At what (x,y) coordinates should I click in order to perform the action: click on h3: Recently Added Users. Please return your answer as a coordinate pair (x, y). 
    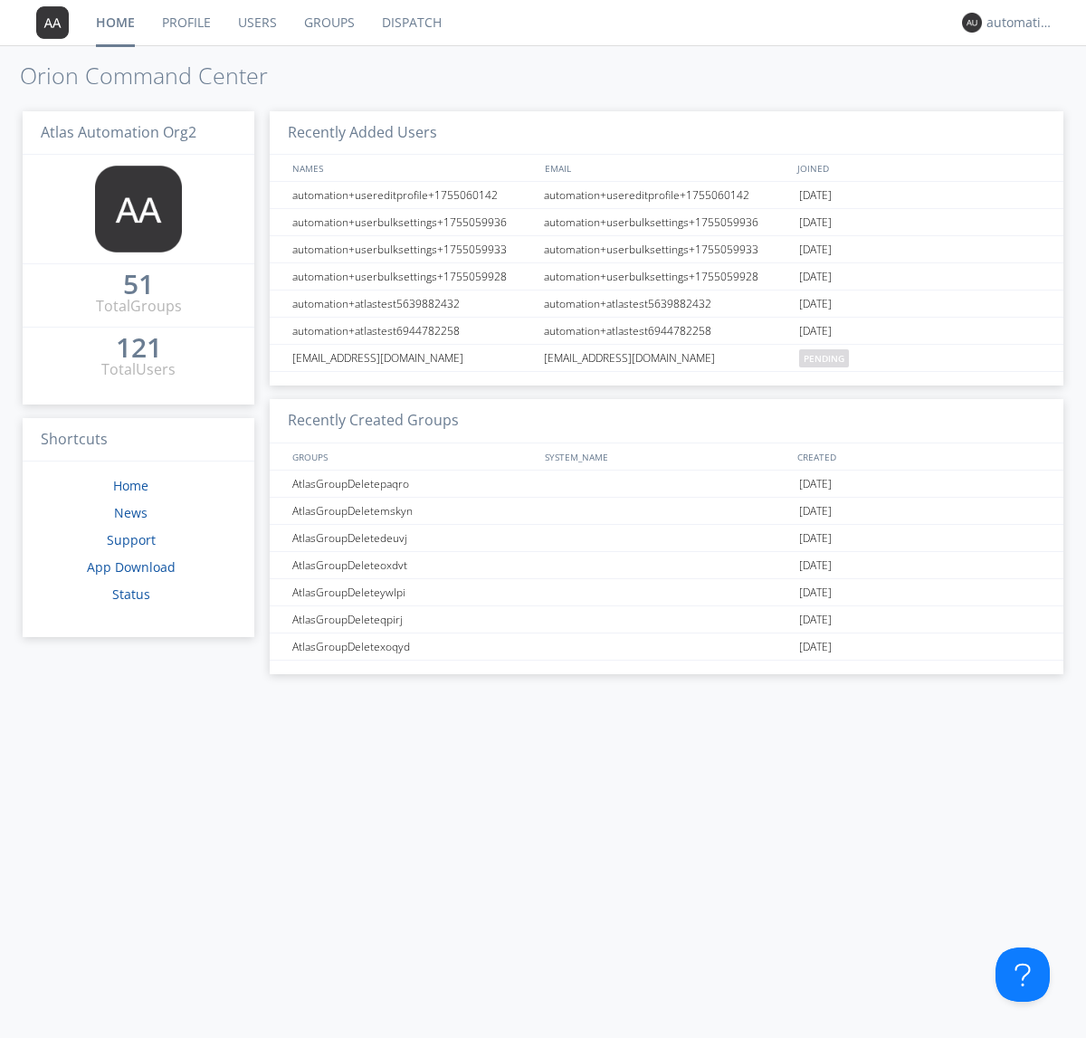
    Looking at the image, I should click on (666, 133).